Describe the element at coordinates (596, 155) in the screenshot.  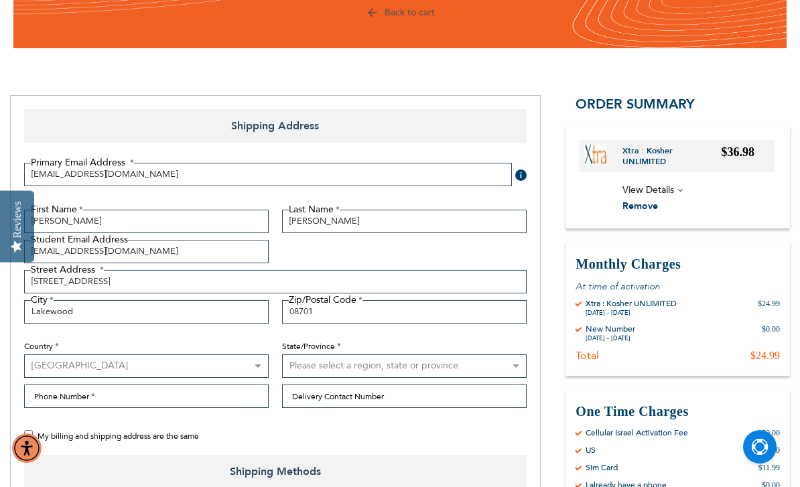
I see `img: Xtra : Kosher UNLIMITED` at that location.